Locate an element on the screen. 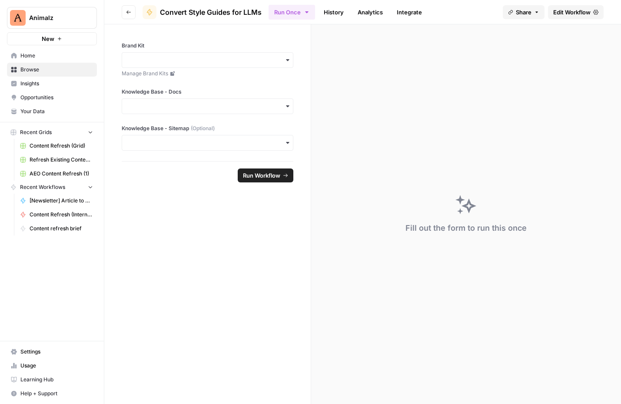 This screenshot has height=404, width=621. span: Run Workflow is located at coordinates (262, 175).